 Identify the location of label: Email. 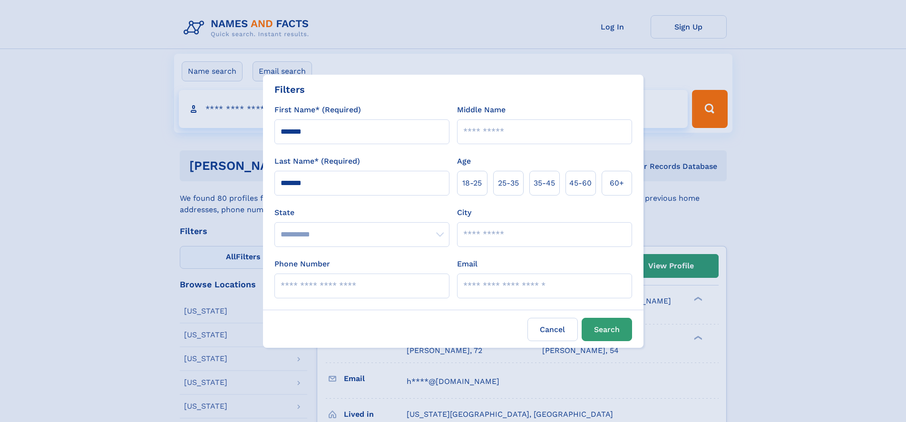
(467, 264).